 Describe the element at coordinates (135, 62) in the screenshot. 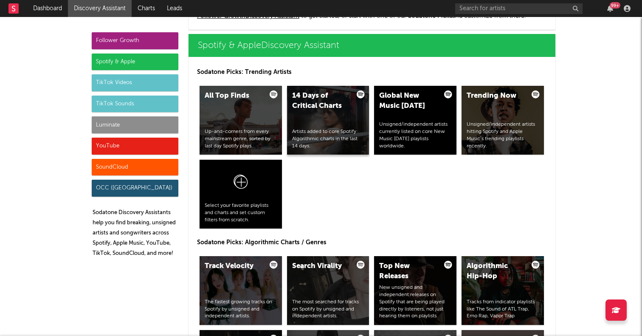

I see `div: Spotify & Apple` at that location.